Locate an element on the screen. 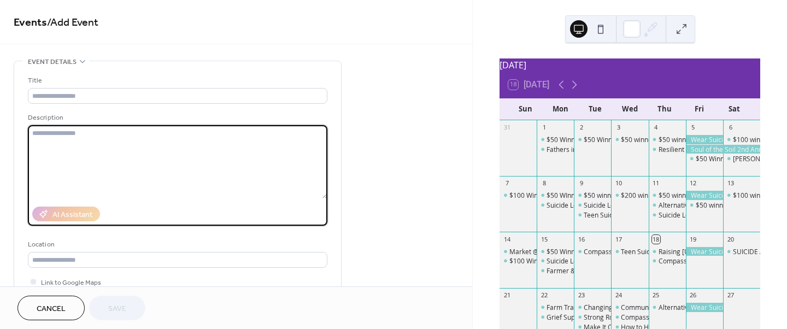 This screenshot has height=329, width=787. div: 10 is located at coordinates (618, 183).